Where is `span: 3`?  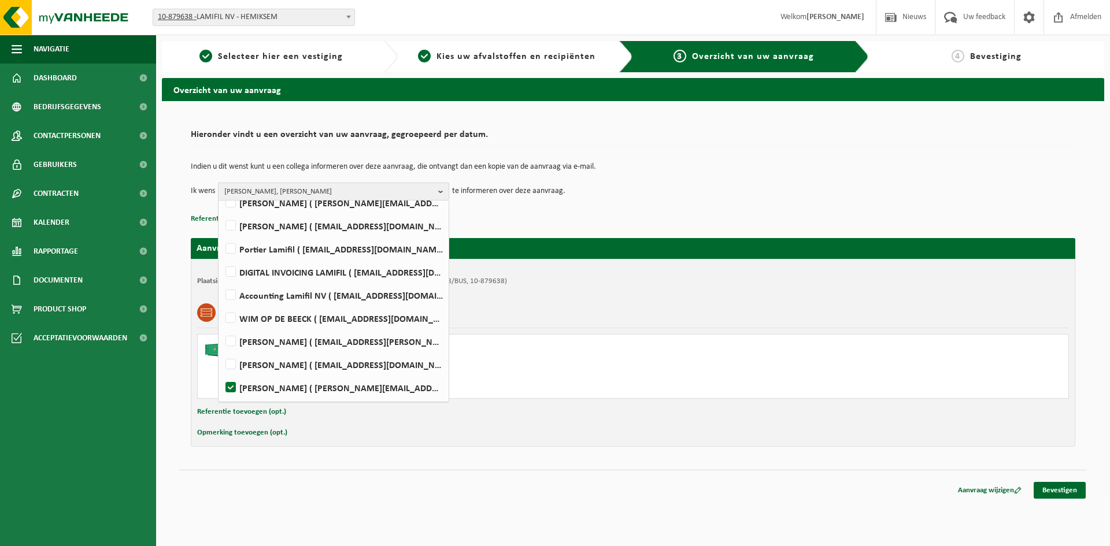 span: 3 is located at coordinates (680, 56).